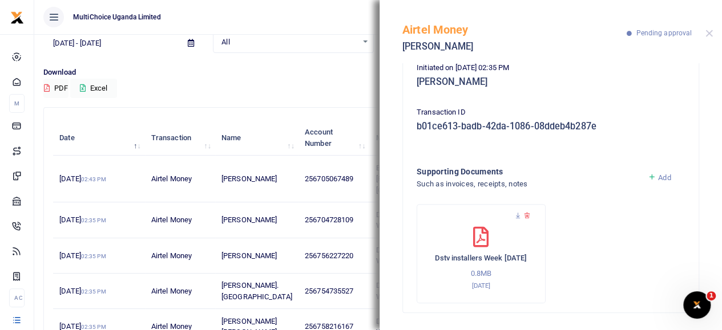  What do you see at coordinates (329, 256) in the screenshot?
I see `span: 256756227220` at bounding box center [329, 256].